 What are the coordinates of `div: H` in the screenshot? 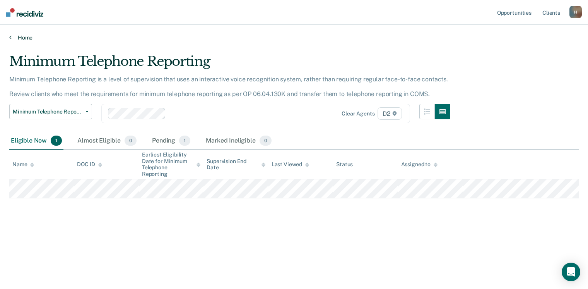 It's located at (576, 12).